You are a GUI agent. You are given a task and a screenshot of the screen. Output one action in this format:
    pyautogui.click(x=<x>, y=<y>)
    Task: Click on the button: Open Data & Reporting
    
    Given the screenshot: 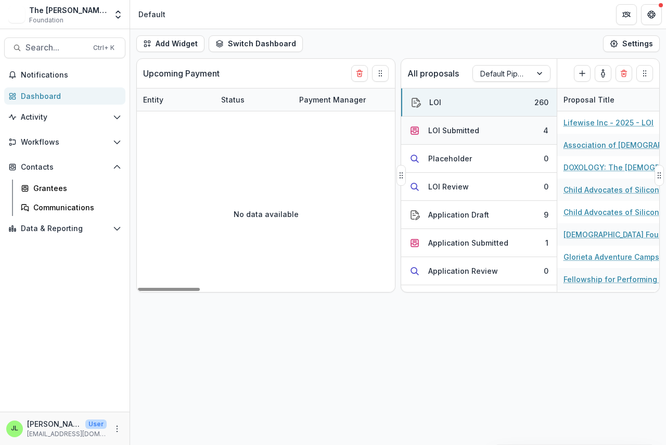 What is the action you would take?
    pyautogui.click(x=65, y=228)
    